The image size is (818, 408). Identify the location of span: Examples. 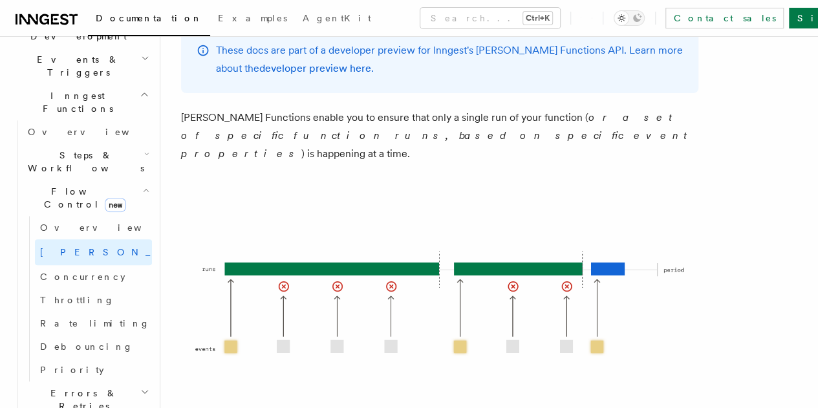
(252, 18).